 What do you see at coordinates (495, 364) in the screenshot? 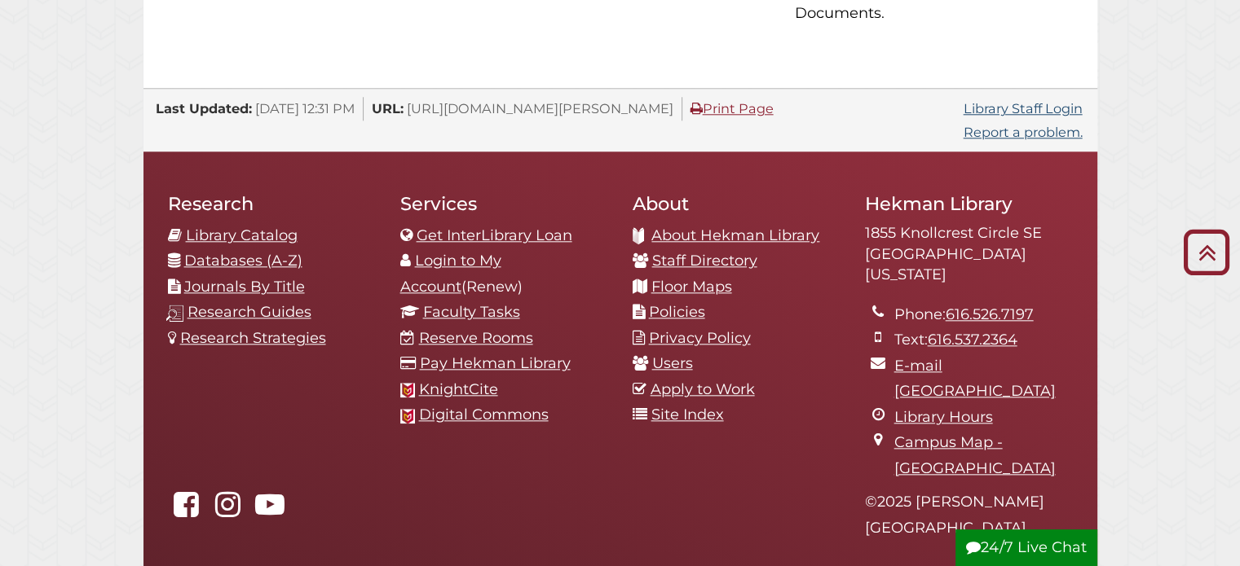
I see `a: Pay Hekman Library` at bounding box center [495, 364].